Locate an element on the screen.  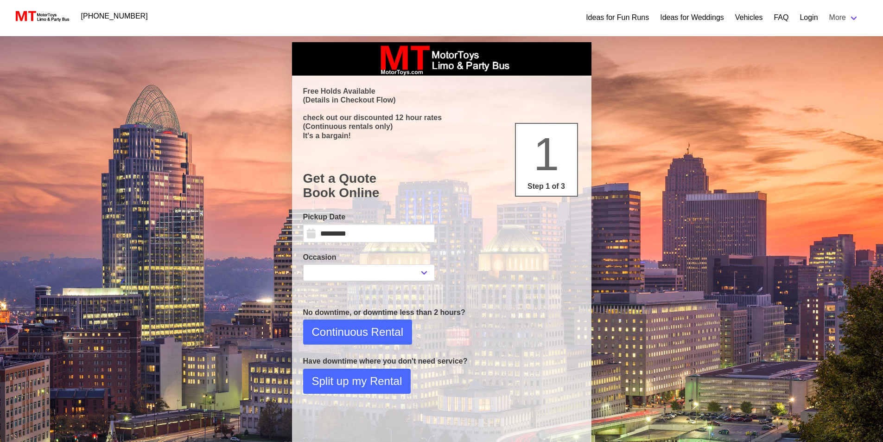
span: Split up my Rental is located at coordinates (357, 381).